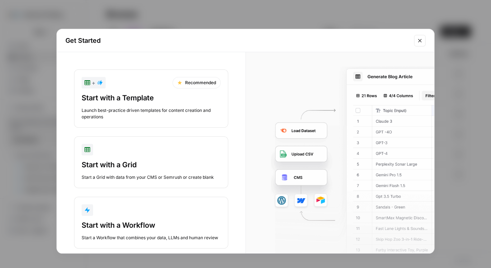 This screenshot has width=491, height=268. What do you see at coordinates (151, 114) in the screenshot?
I see `div: Launch best-practice driven templates for content creation and operations` at bounding box center [151, 114].